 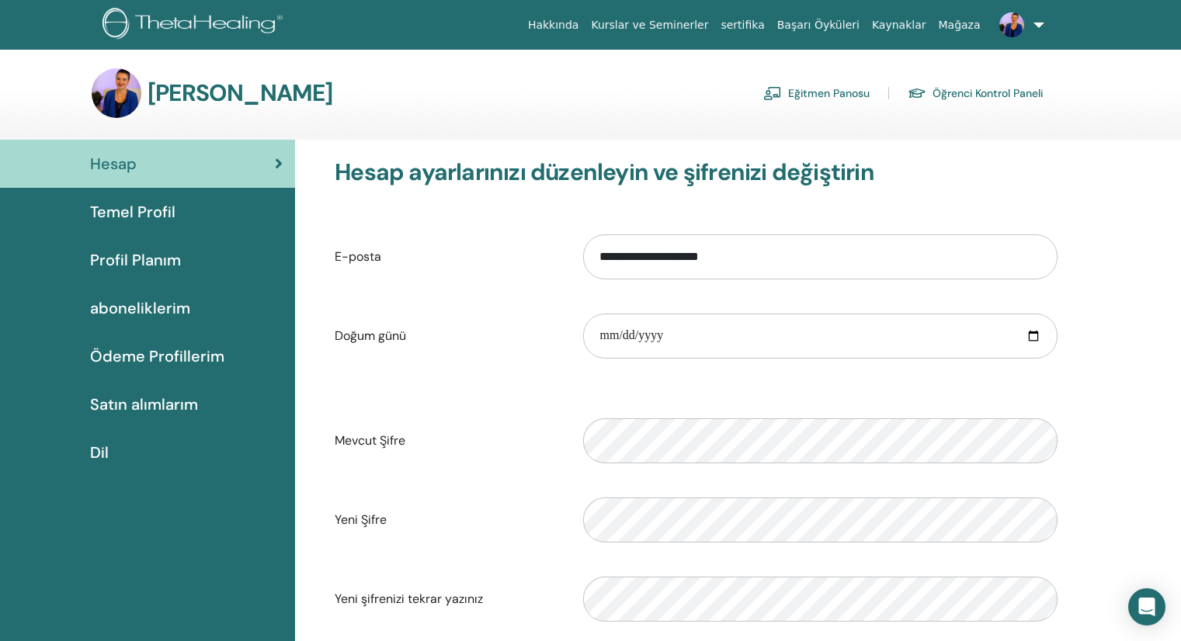 What do you see at coordinates (1147, 607) in the screenshot?
I see `div: Open Intercom Messenger` at bounding box center [1147, 607].